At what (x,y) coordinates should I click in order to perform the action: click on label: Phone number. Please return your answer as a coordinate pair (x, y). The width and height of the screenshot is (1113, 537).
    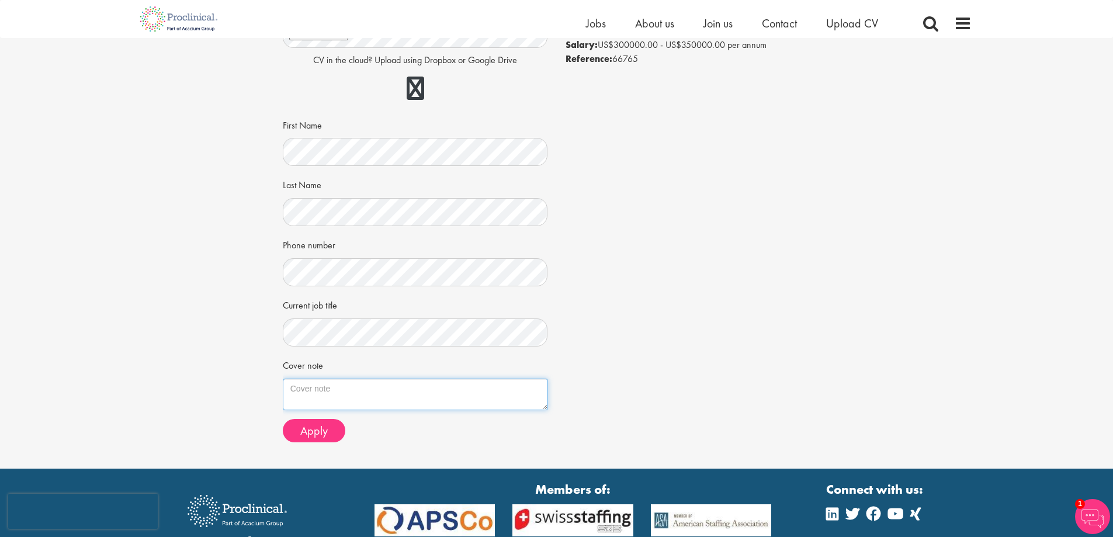
    Looking at the image, I should click on (309, 244).